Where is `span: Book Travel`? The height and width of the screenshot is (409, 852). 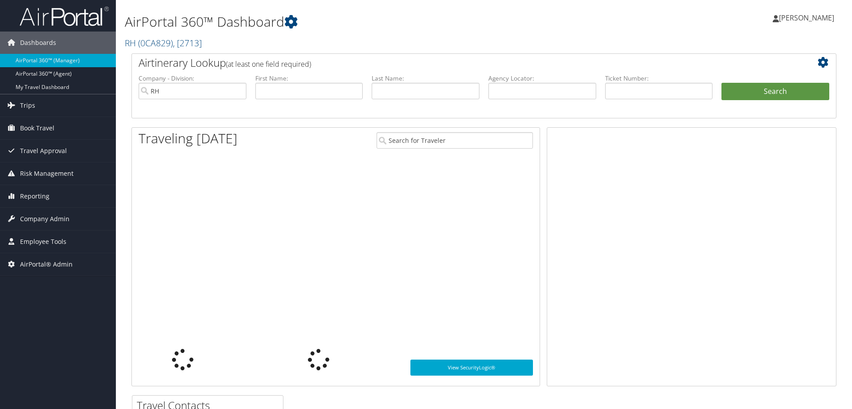 span: Book Travel is located at coordinates (37, 128).